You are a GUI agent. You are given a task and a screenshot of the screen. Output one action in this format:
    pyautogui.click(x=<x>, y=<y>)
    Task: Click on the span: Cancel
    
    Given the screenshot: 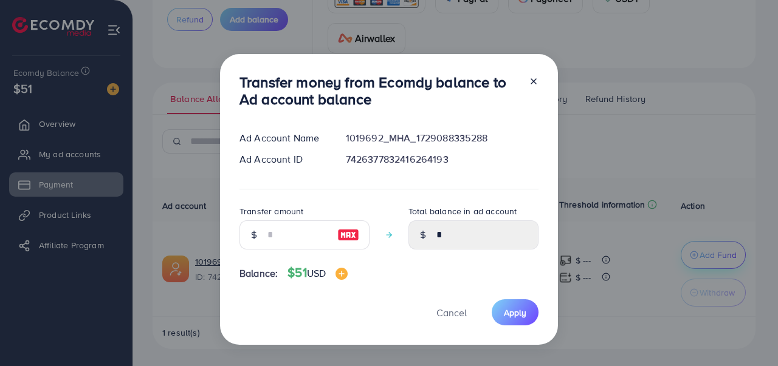 What is the action you would take?
    pyautogui.click(x=451, y=313)
    